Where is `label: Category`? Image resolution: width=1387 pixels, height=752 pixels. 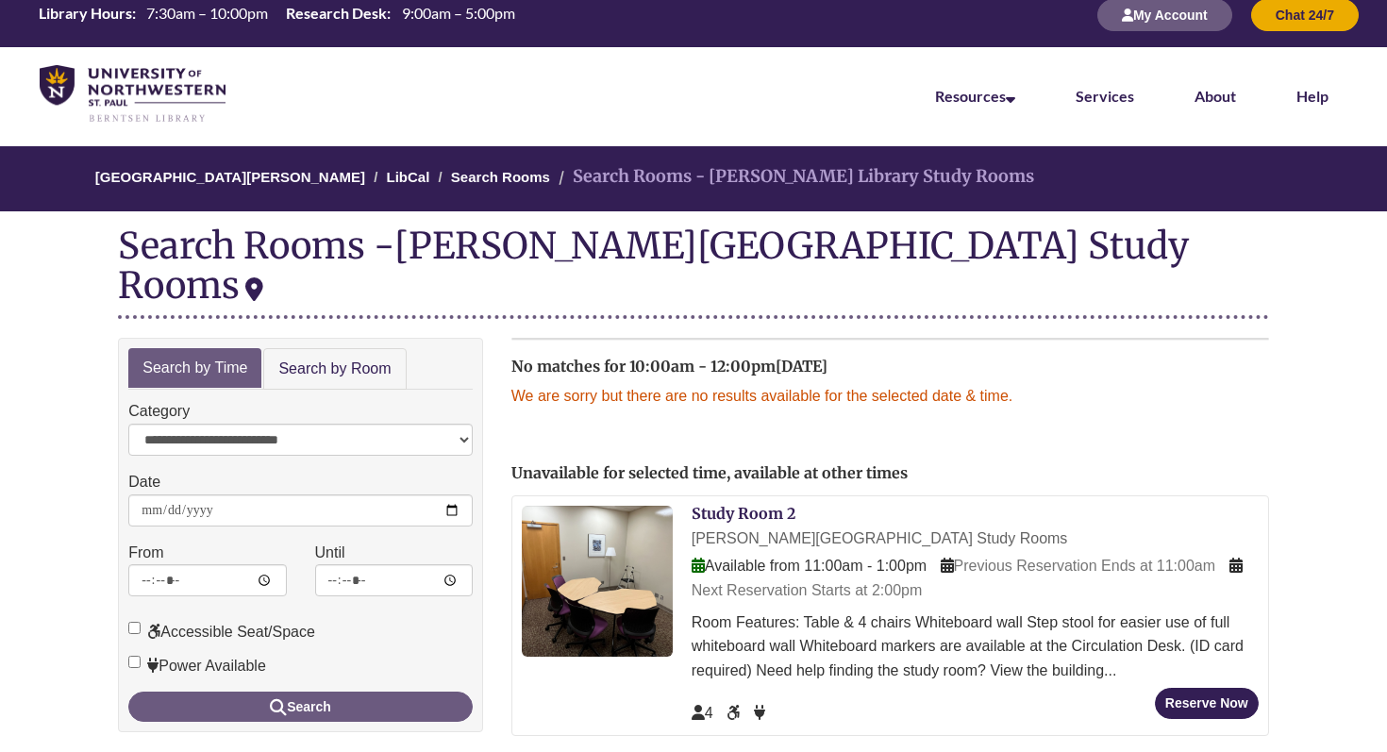
label: Category is located at coordinates (159, 411).